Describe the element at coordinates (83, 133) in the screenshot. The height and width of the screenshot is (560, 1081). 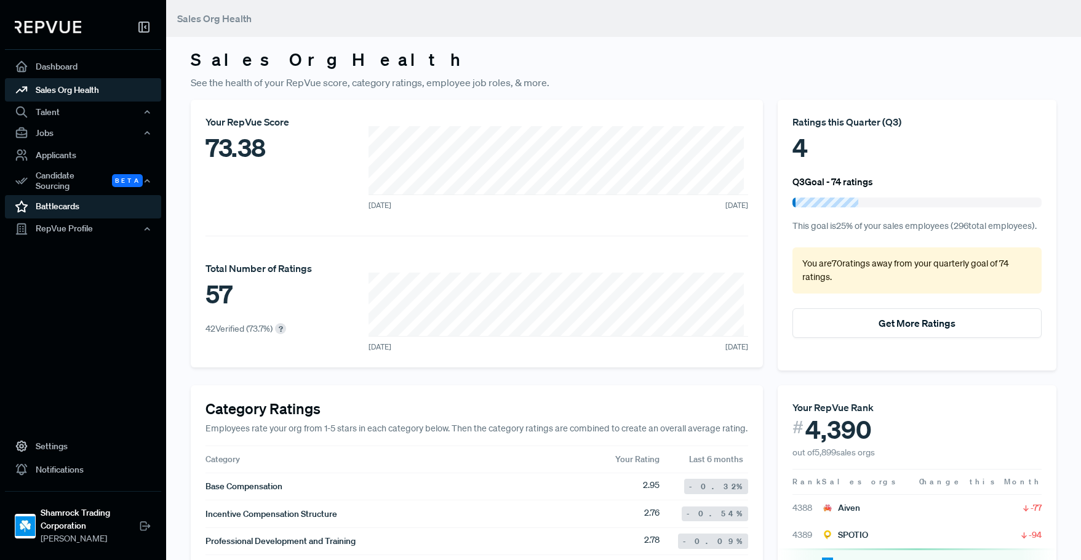
I see `button: Jobs` at that location.